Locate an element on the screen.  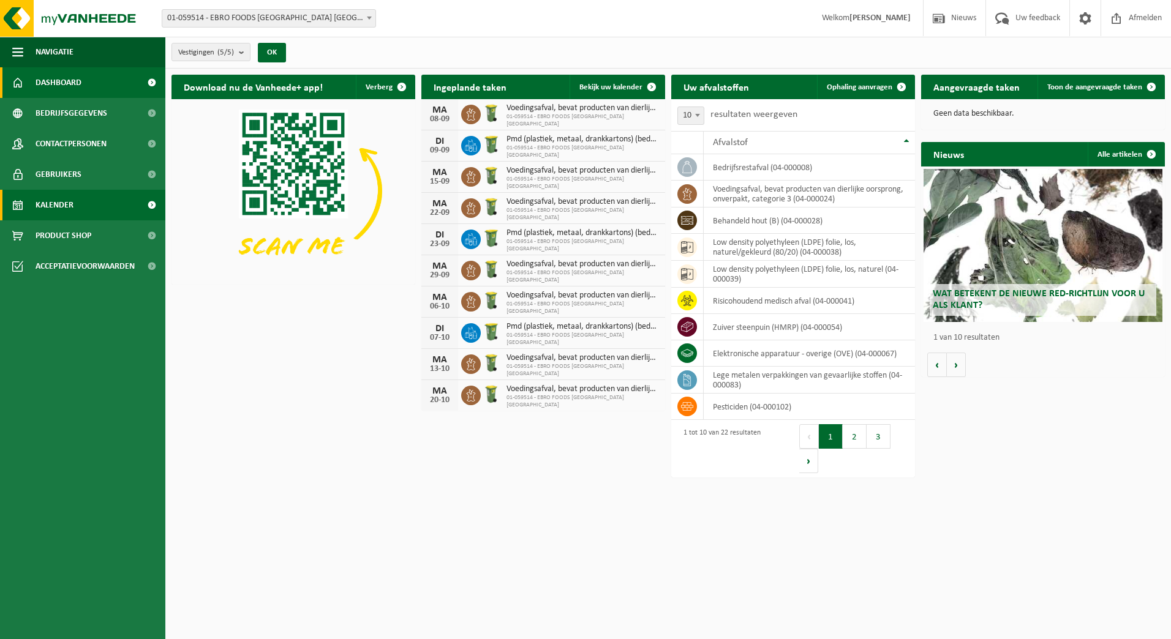
h2: Nieuws is located at coordinates (948, 154).